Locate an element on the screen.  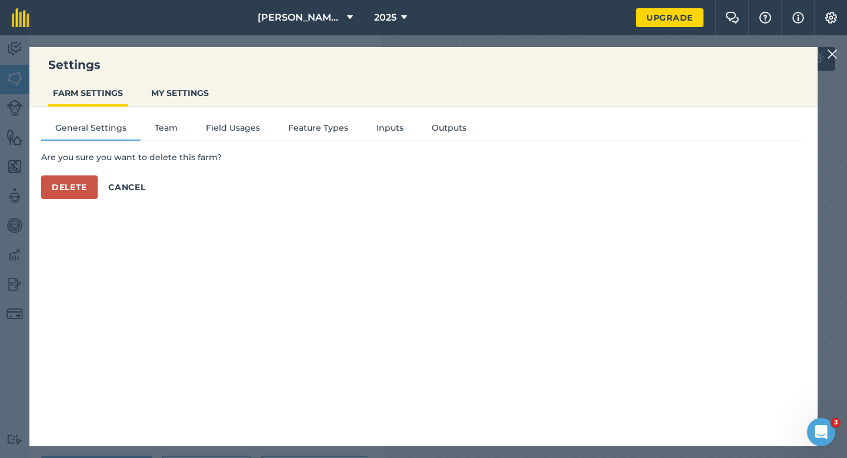
button: Inputs is located at coordinates (390, 130).